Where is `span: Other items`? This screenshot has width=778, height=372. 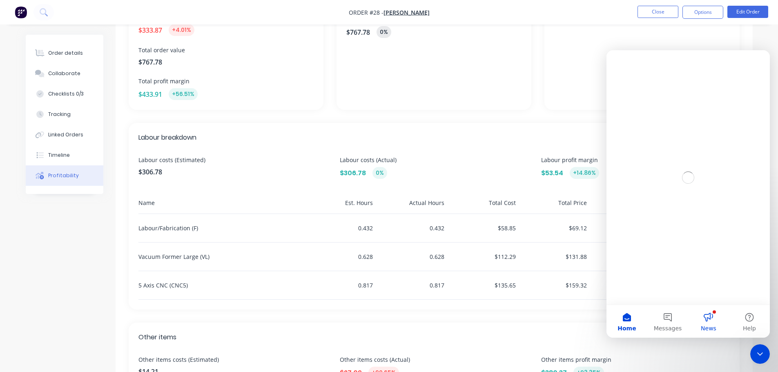 span: Other items is located at coordinates (434, 337).